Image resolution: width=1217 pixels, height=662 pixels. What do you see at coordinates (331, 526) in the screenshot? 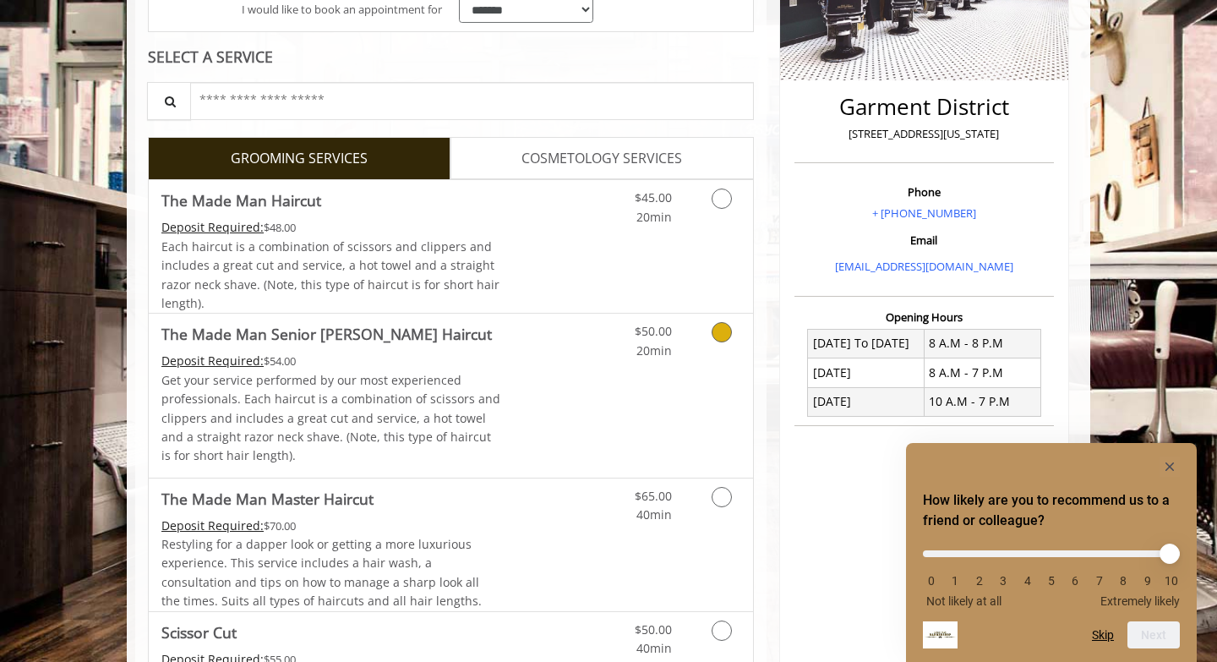
I see `div: $70.00` at bounding box center [331, 526].